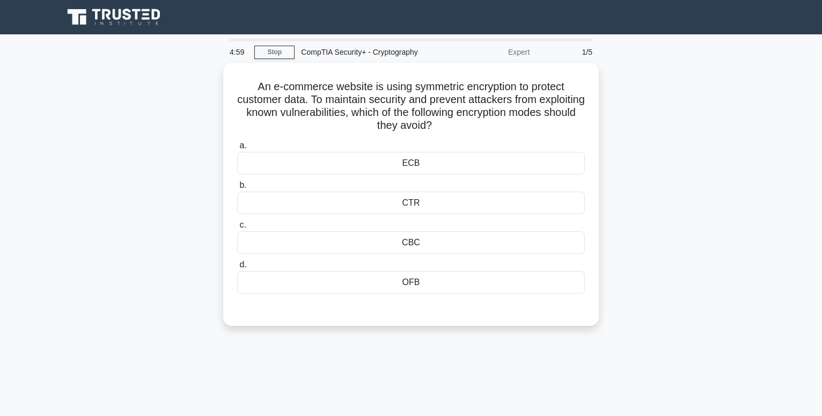  I want to click on span: a., so click(242, 145).